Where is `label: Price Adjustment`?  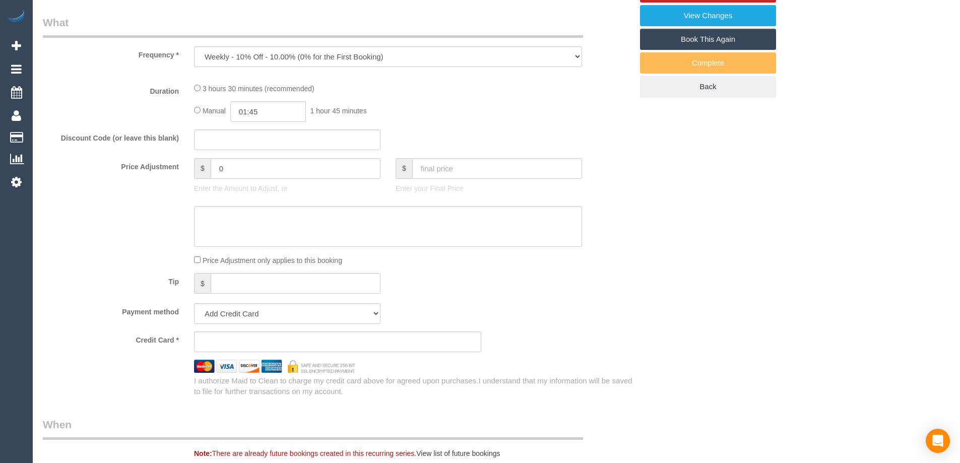 label: Price Adjustment is located at coordinates (111, 165).